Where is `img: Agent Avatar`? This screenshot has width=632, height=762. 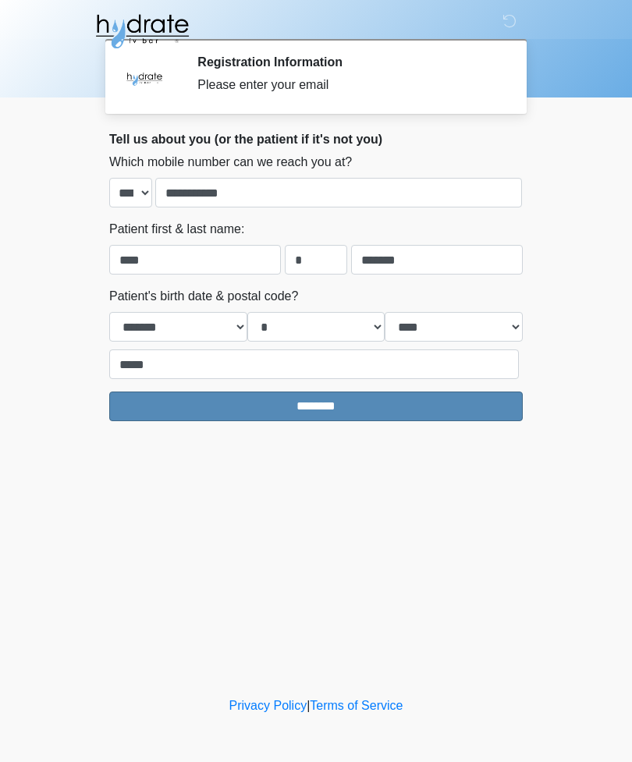 img: Agent Avatar is located at coordinates (144, 78).